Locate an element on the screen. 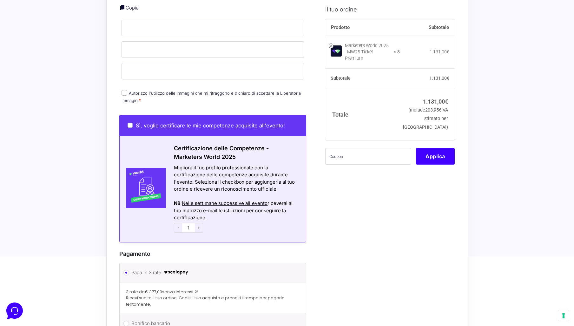 This screenshot has width=574, height=326. input: Cerca un articolo... is located at coordinates (59, 96).